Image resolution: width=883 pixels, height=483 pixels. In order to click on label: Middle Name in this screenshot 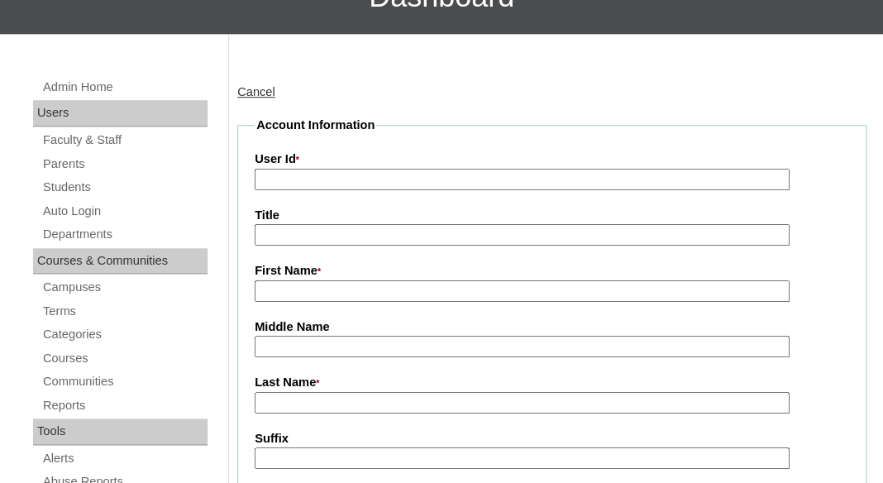, I will do `click(552, 327)`.